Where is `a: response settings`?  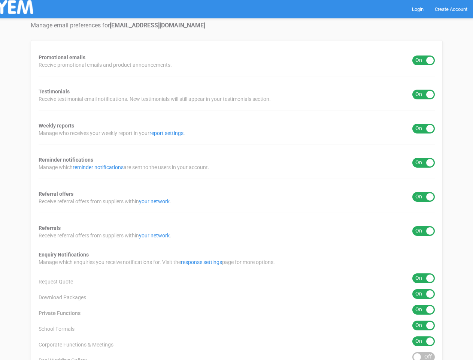 a: response settings is located at coordinates (202, 262).